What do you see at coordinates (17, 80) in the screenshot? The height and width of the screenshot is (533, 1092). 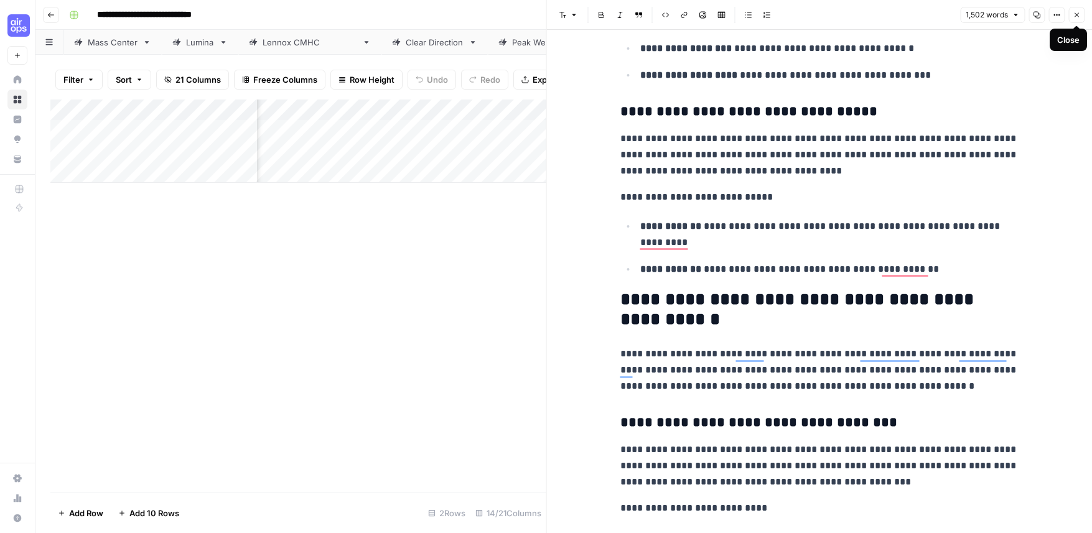 I see `a: Home` at bounding box center [17, 80].